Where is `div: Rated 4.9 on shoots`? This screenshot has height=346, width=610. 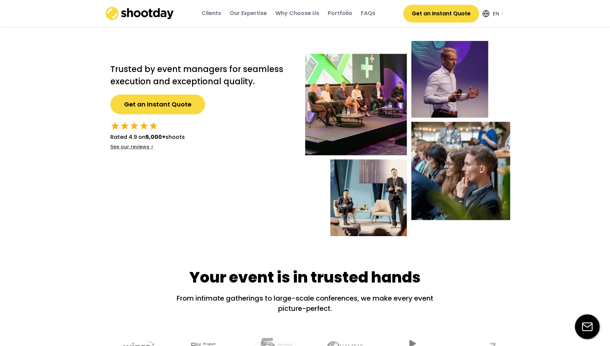 div: Rated 4.9 on shoots is located at coordinates (148, 137).